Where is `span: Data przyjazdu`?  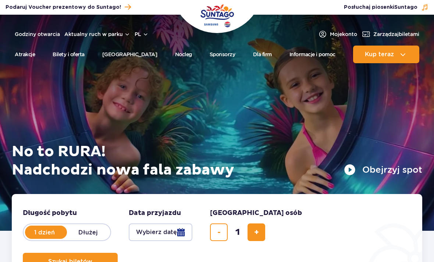 span: Data przyjazdu is located at coordinates (155, 213).